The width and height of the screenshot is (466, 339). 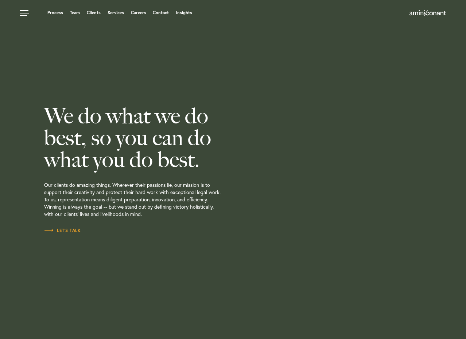 I want to click on a: Team, so click(x=75, y=13).